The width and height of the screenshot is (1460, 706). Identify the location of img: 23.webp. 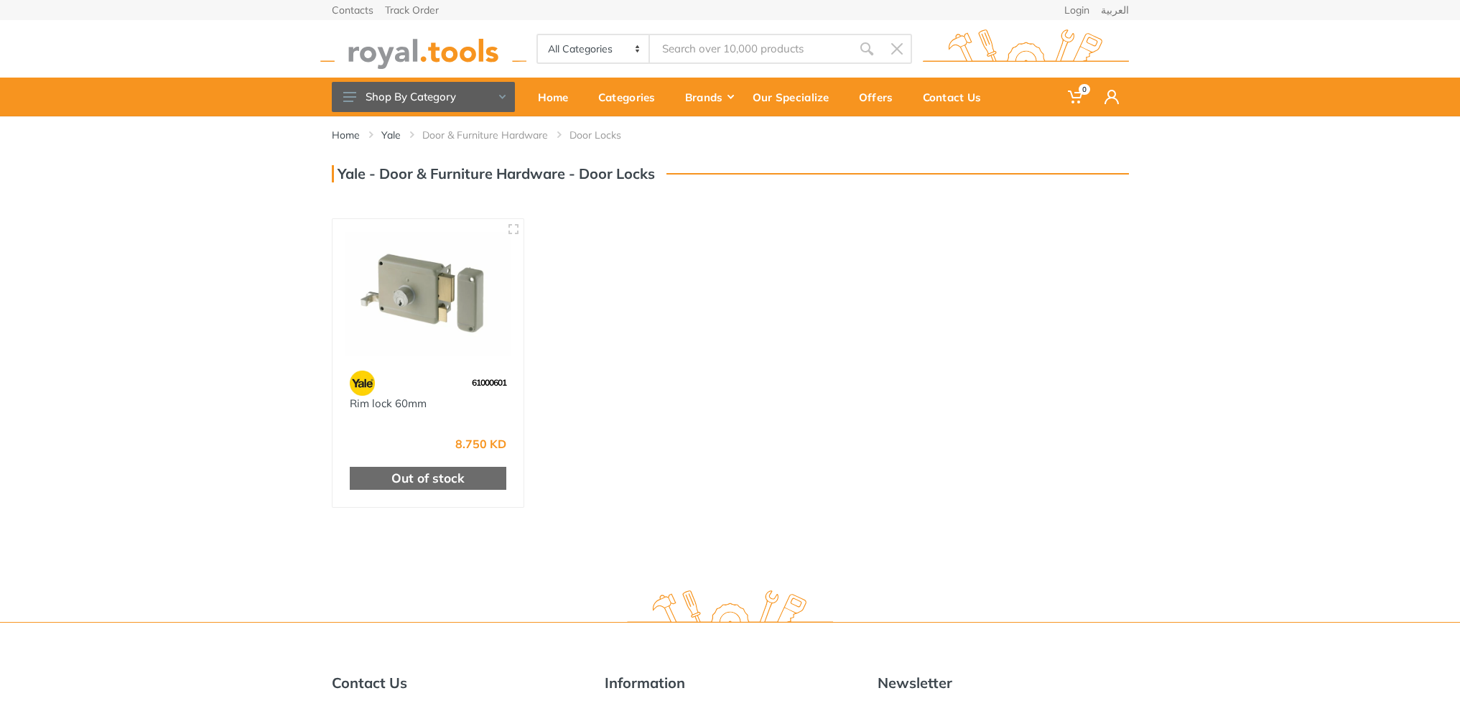
(362, 383).